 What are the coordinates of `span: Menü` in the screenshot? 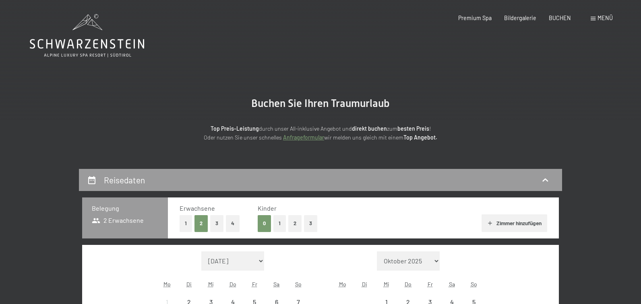 It's located at (605, 18).